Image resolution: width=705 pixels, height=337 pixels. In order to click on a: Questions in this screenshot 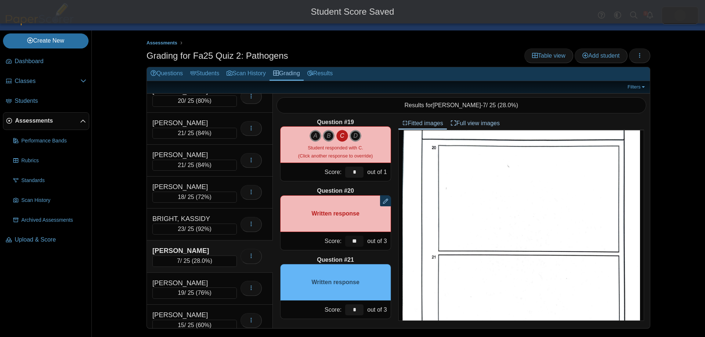, I will do `click(167, 74)`.